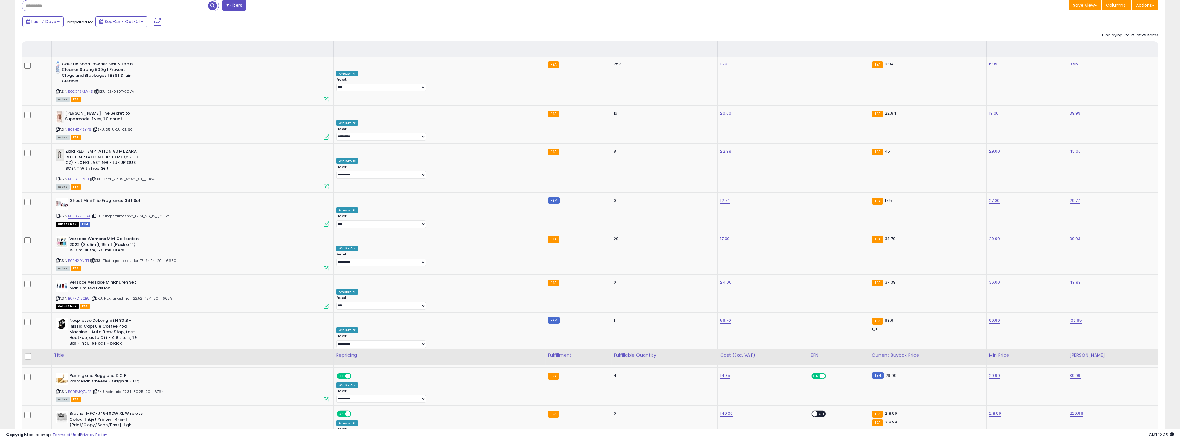  I want to click on a: B00BMQZUE2, so click(80, 392).